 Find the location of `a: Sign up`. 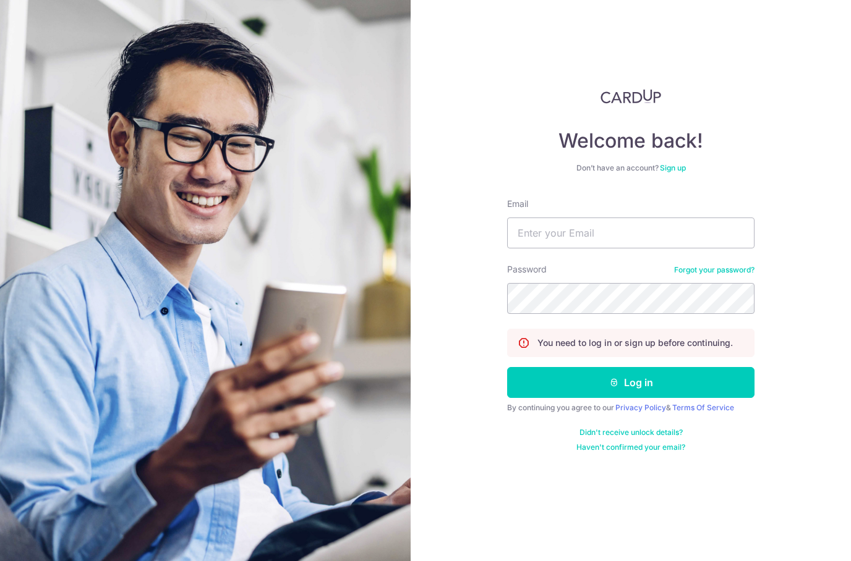

a: Sign up is located at coordinates (673, 168).